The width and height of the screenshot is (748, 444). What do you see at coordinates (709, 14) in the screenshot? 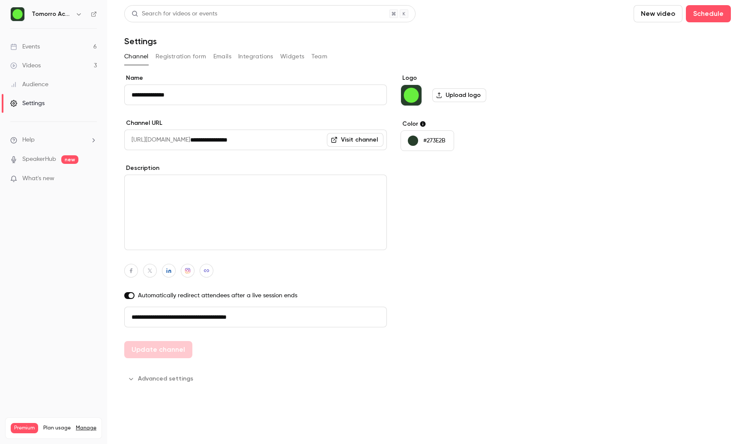
I see `button: Schedule` at bounding box center [709, 14].